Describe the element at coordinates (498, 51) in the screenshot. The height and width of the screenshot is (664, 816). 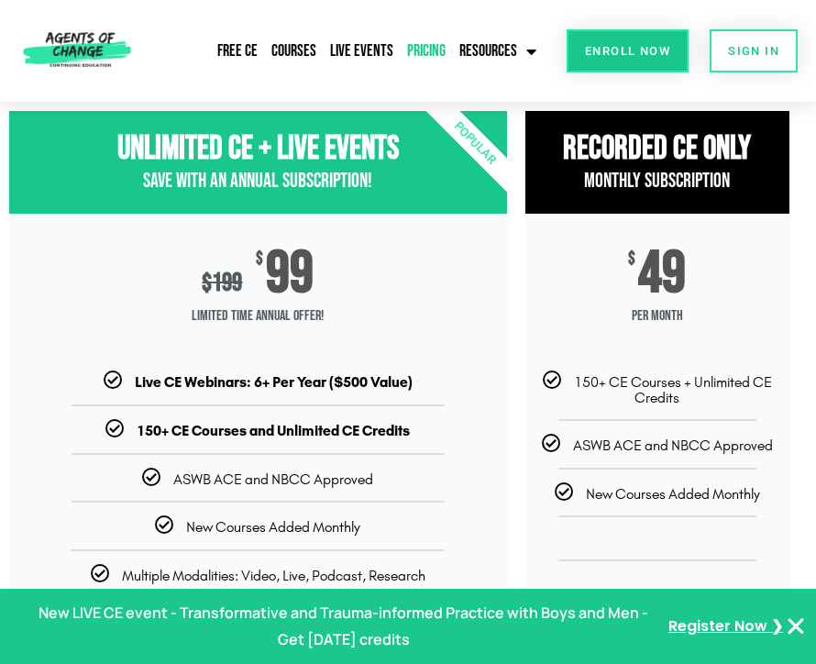
I see `a: Resources` at that location.